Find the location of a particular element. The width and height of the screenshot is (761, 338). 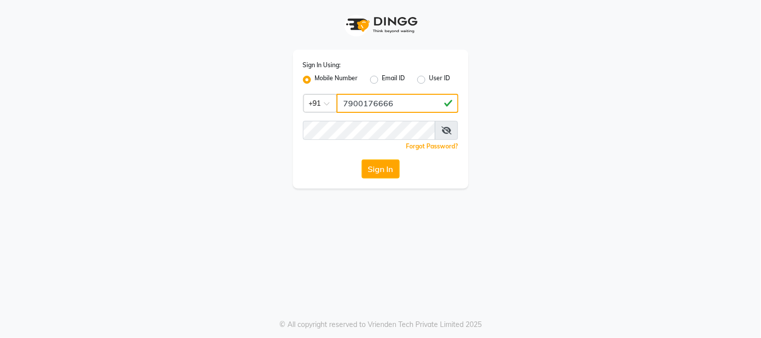

img: logo1.svg is located at coordinates (381, 25).